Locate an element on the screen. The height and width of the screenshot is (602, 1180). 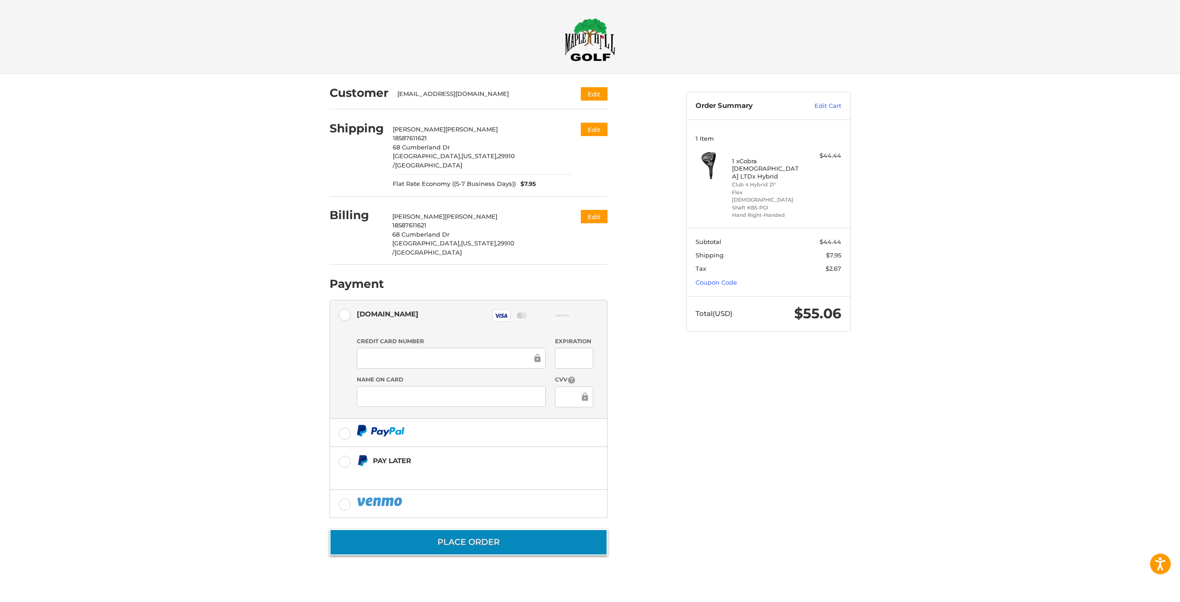
span: $2.67 is located at coordinates (834, 268).